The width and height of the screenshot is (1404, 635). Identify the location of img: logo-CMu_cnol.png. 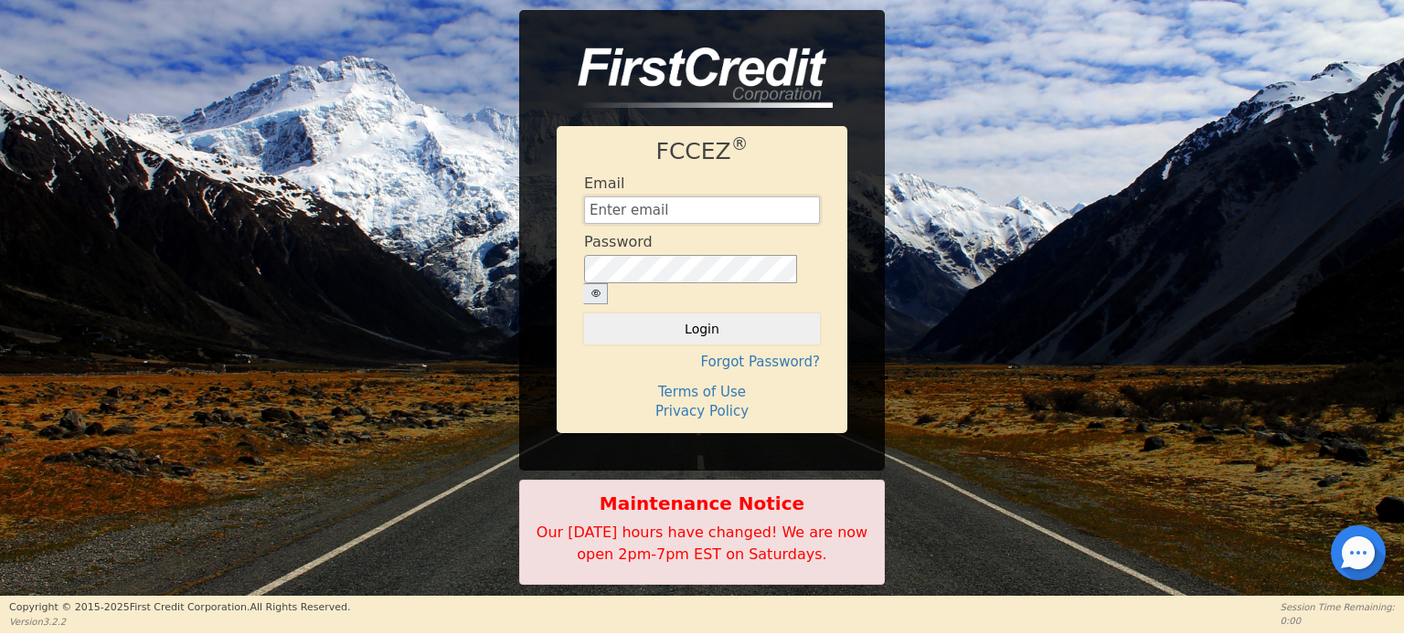
(695, 78).